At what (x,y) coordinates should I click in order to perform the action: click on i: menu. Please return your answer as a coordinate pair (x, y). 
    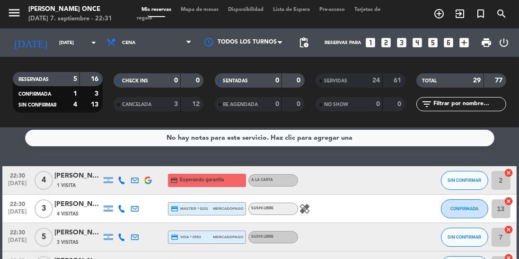
    Looking at the image, I should click on (14, 13).